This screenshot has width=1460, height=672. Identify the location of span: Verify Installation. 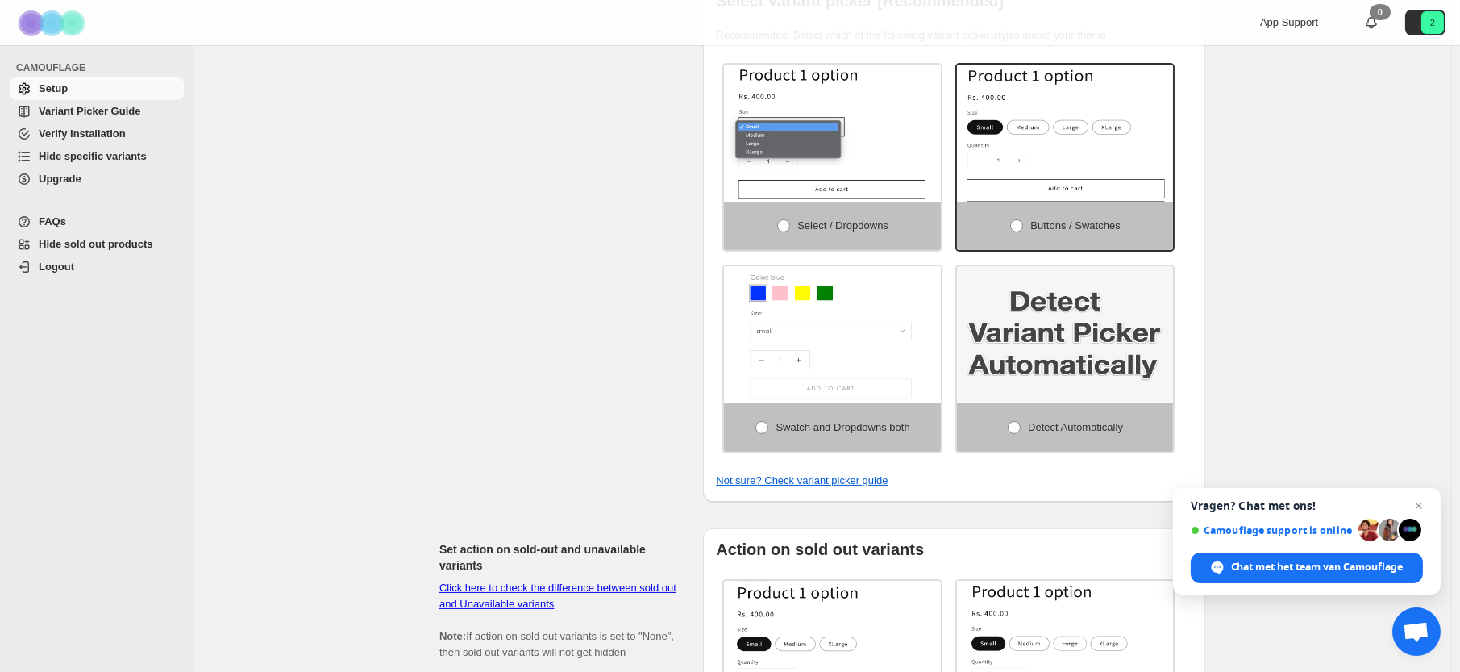
(82, 133).